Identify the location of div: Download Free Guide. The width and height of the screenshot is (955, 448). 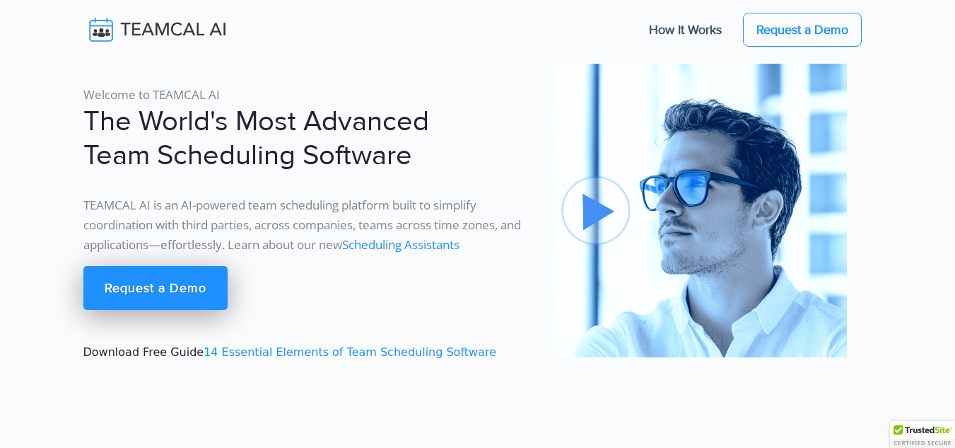
(310, 212).